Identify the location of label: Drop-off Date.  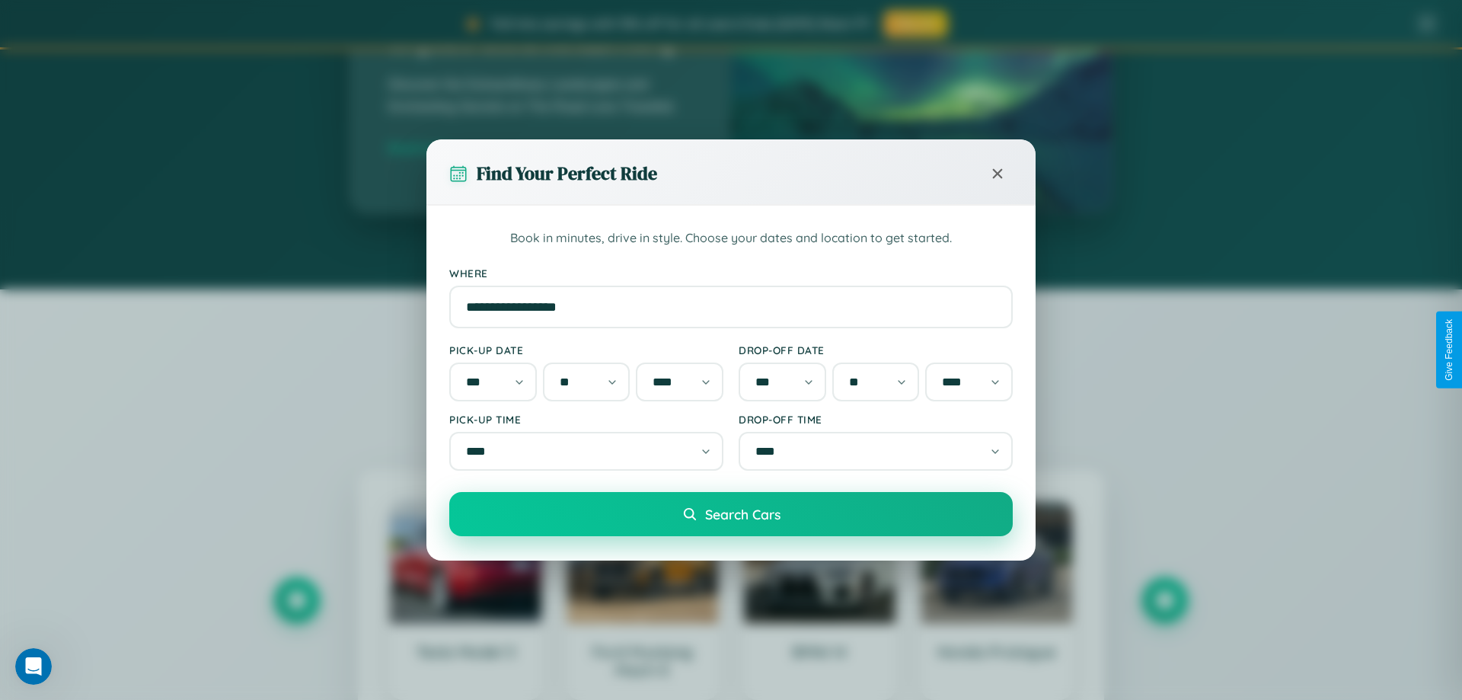
(876, 349).